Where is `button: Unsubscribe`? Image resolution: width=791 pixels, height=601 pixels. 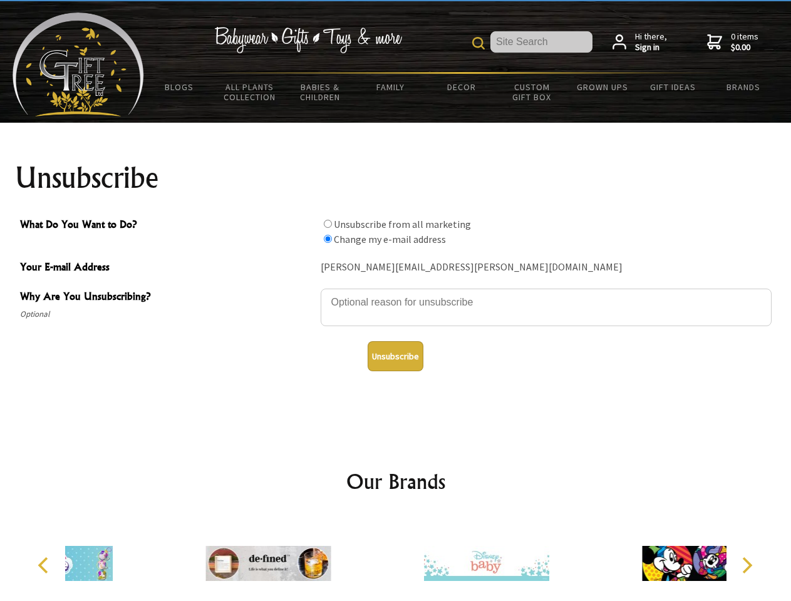
button: Unsubscribe is located at coordinates (395, 356).